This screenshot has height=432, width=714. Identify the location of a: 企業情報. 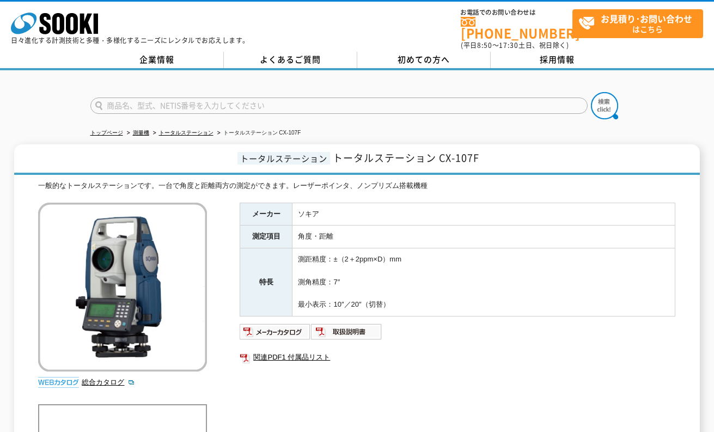
(157, 60).